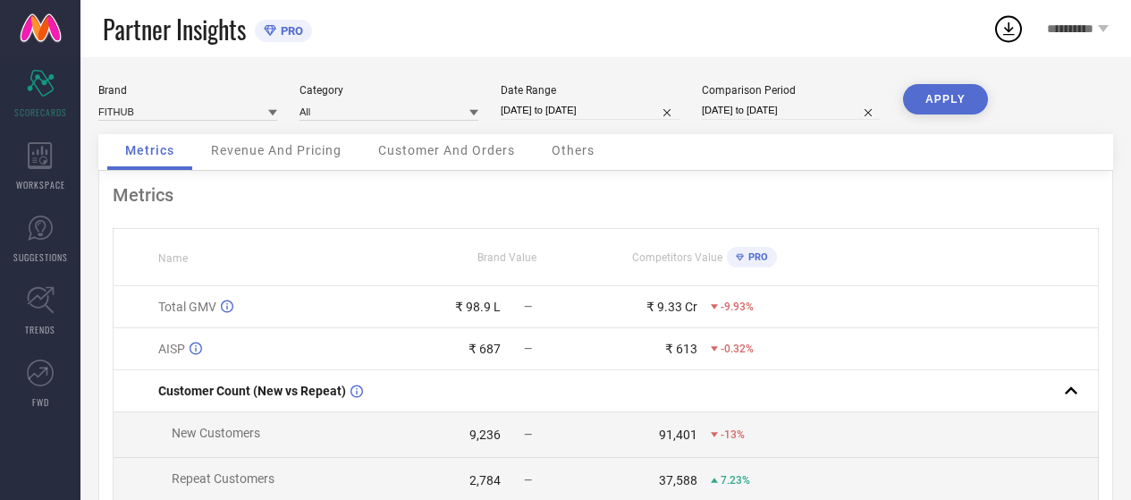  I want to click on span: Total GMV, so click(187, 307).